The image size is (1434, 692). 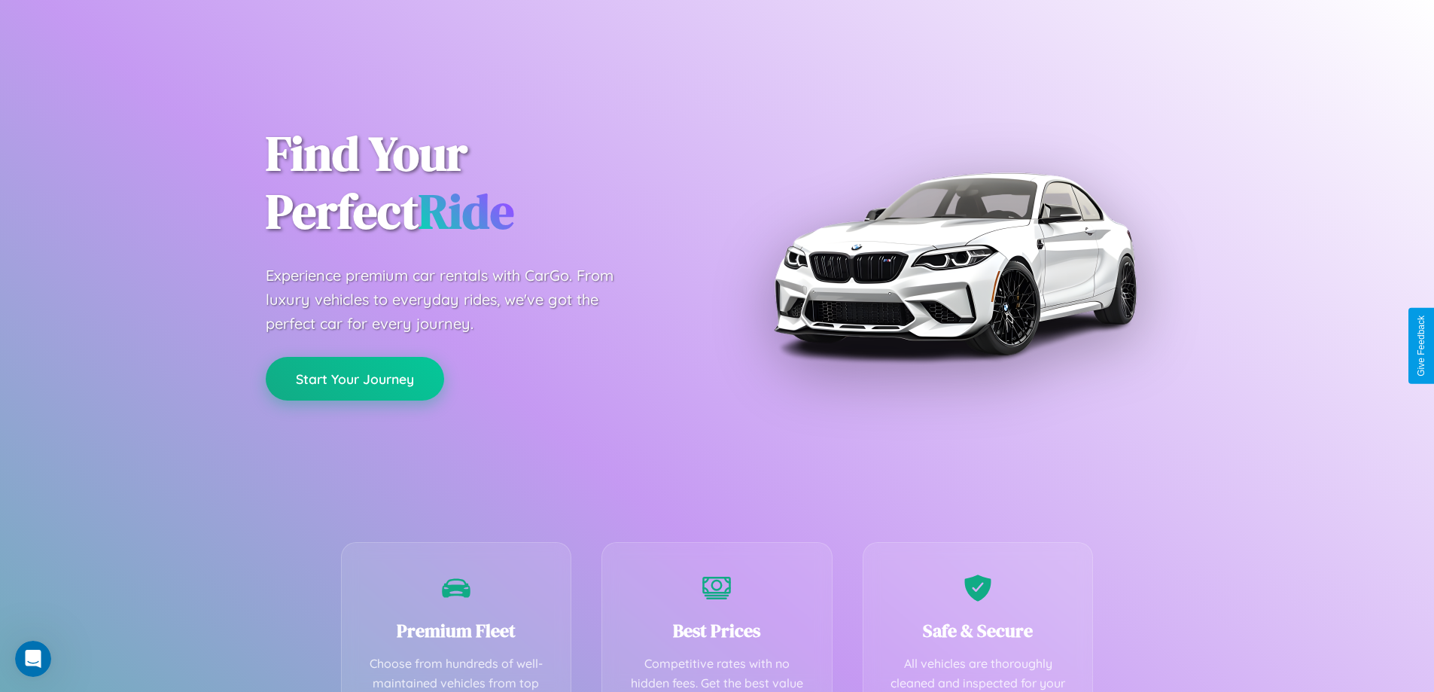 What do you see at coordinates (480, 183) in the screenshot?
I see `h1: Find Your Perfect` at bounding box center [480, 183].